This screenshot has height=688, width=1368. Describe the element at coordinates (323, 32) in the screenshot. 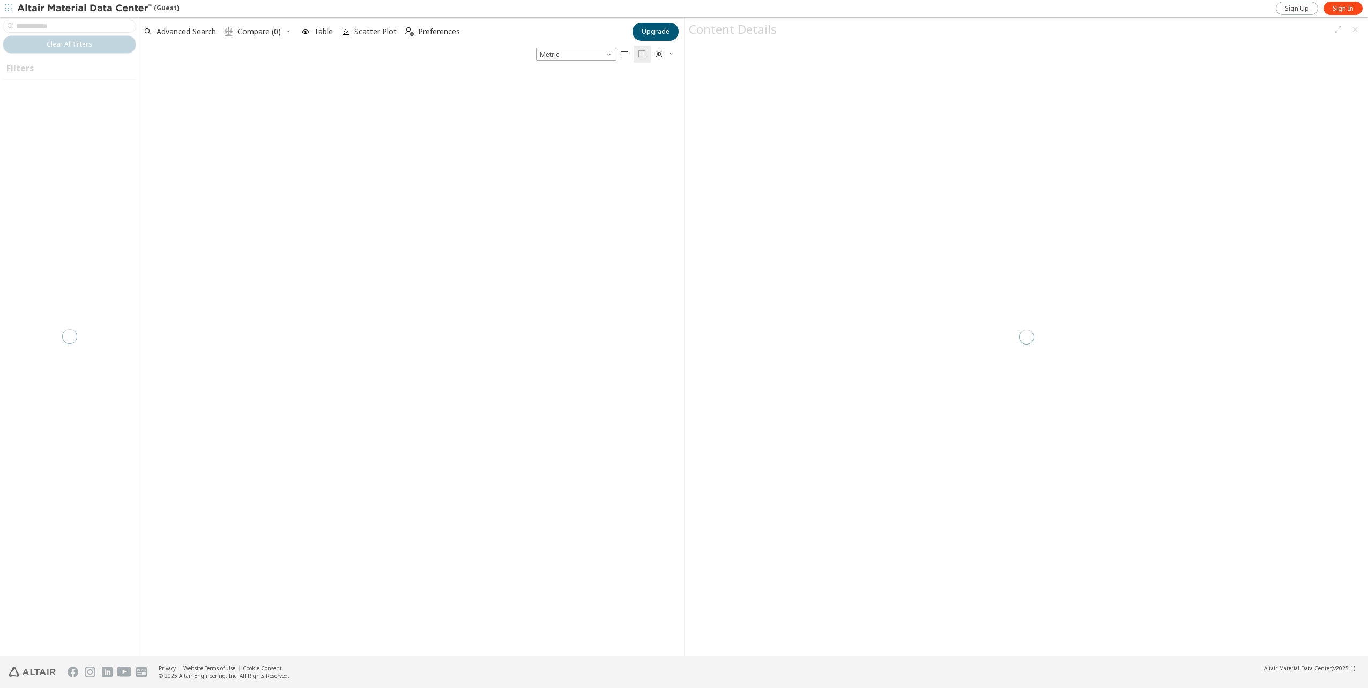

I see `span: Table` at that location.